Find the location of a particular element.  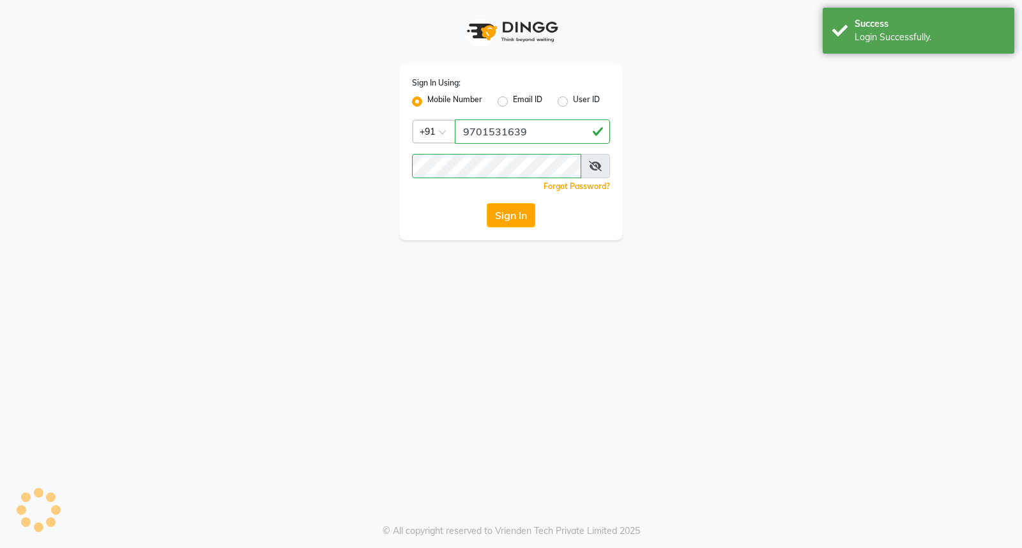

label: User ID is located at coordinates (586, 102).